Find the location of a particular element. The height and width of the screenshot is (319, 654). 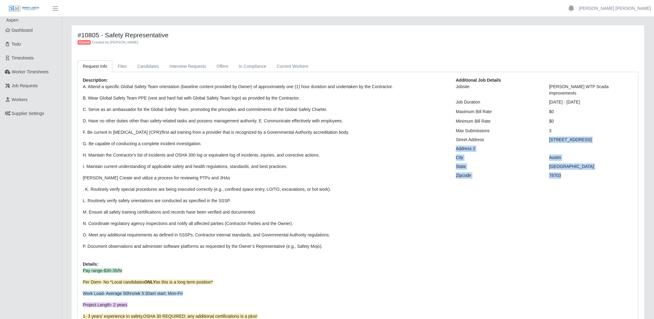

div: 3 is located at coordinates (591, 131).